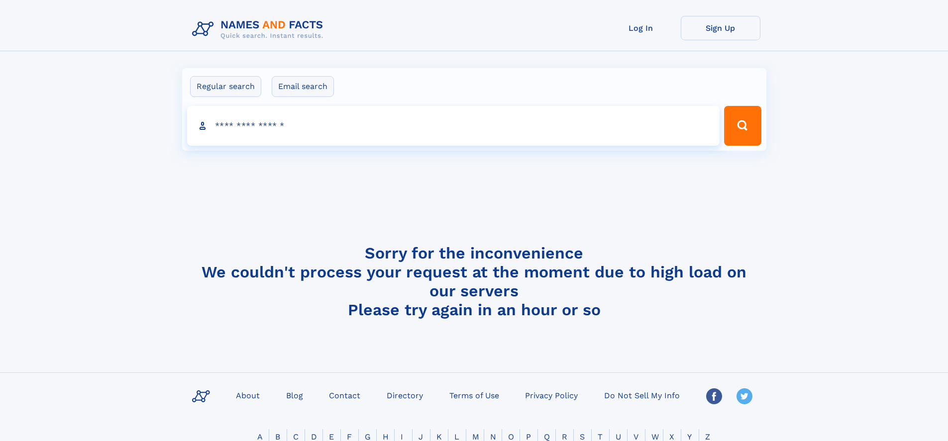  Describe the element at coordinates (405, 395) in the screenshot. I see `a: Directory` at that location.